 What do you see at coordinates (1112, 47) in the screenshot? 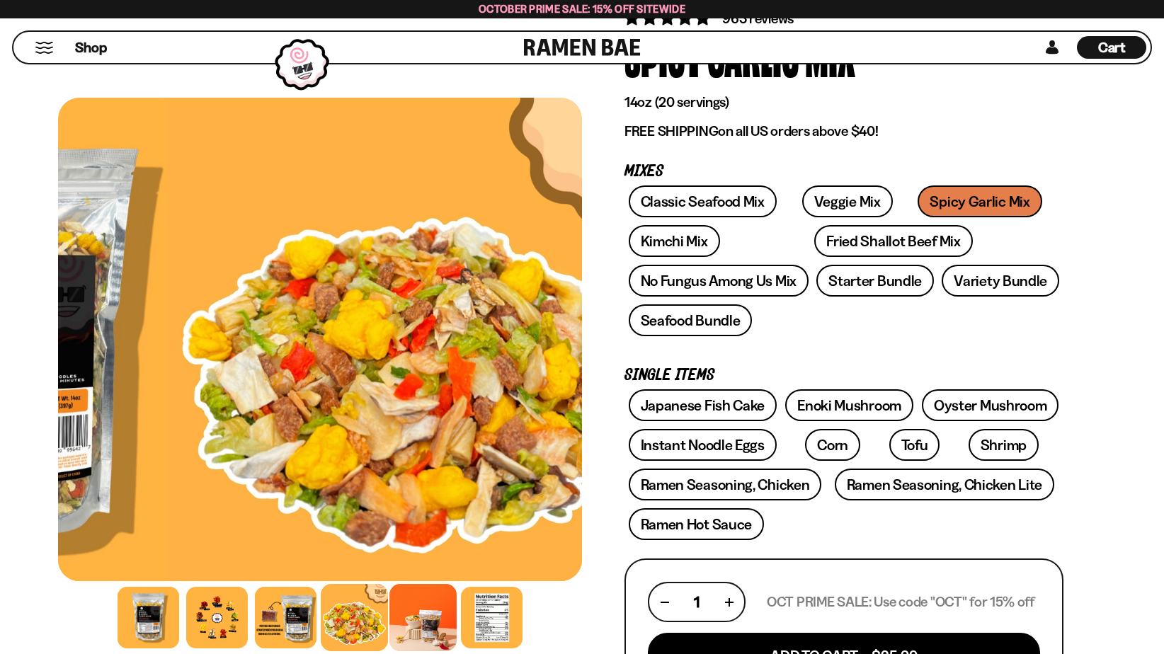
I see `span: Cart` at bounding box center [1112, 47].